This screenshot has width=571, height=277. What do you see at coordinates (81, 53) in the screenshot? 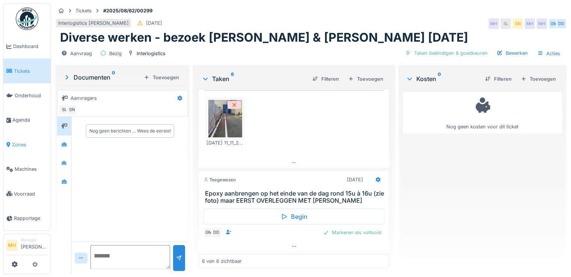
I see `div: Aanvraag` at bounding box center [81, 53].